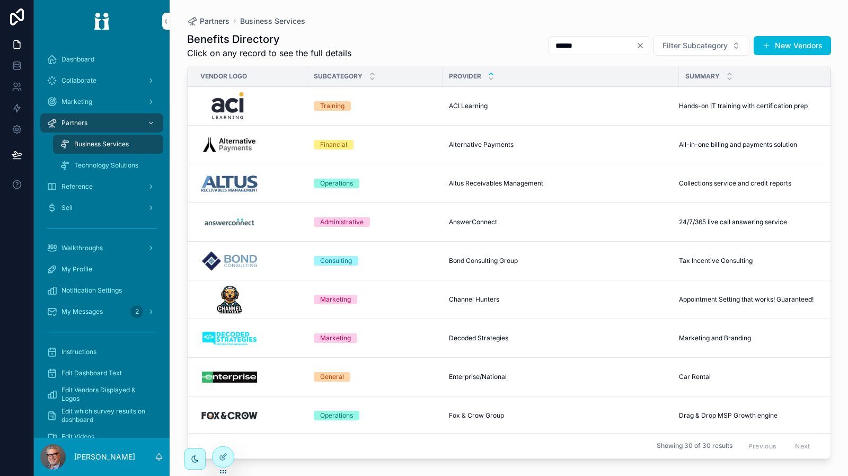 This screenshot has height=476, width=848. What do you see at coordinates (102, 208) in the screenshot?
I see `a: Sell` at bounding box center [102, 208].